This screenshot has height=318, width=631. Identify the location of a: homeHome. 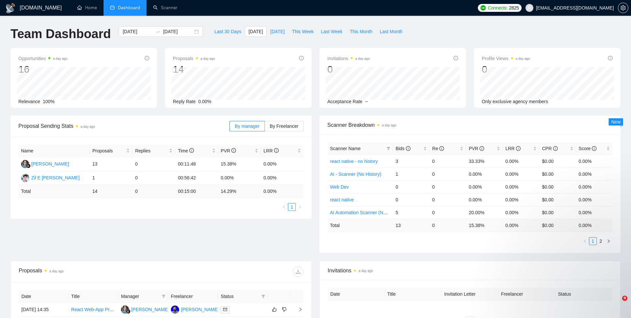
(87, 8).